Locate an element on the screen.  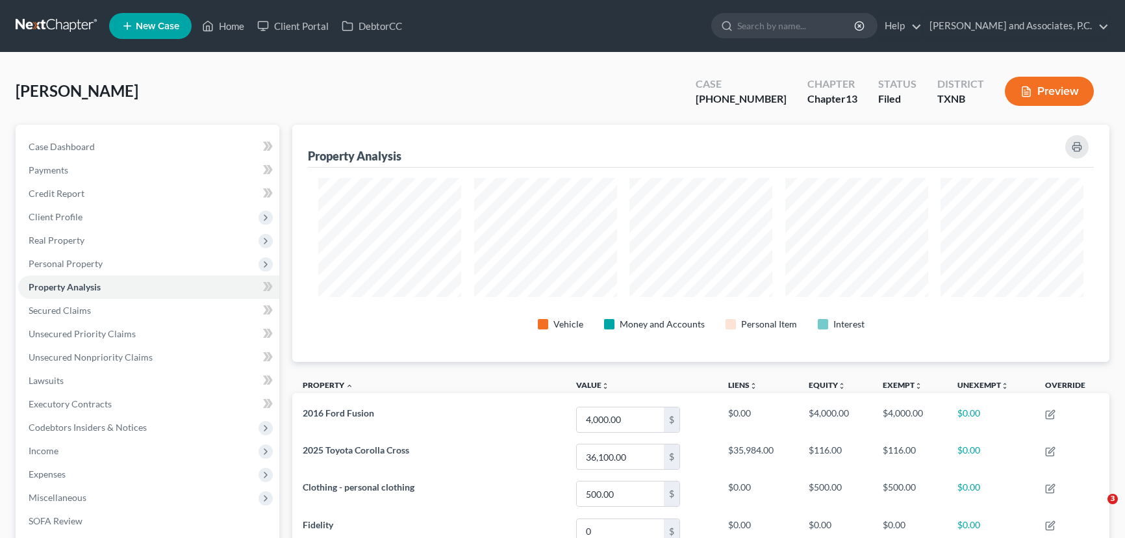
span: Unsecured Nonpriority Claims is located at coordinates (90, 357).